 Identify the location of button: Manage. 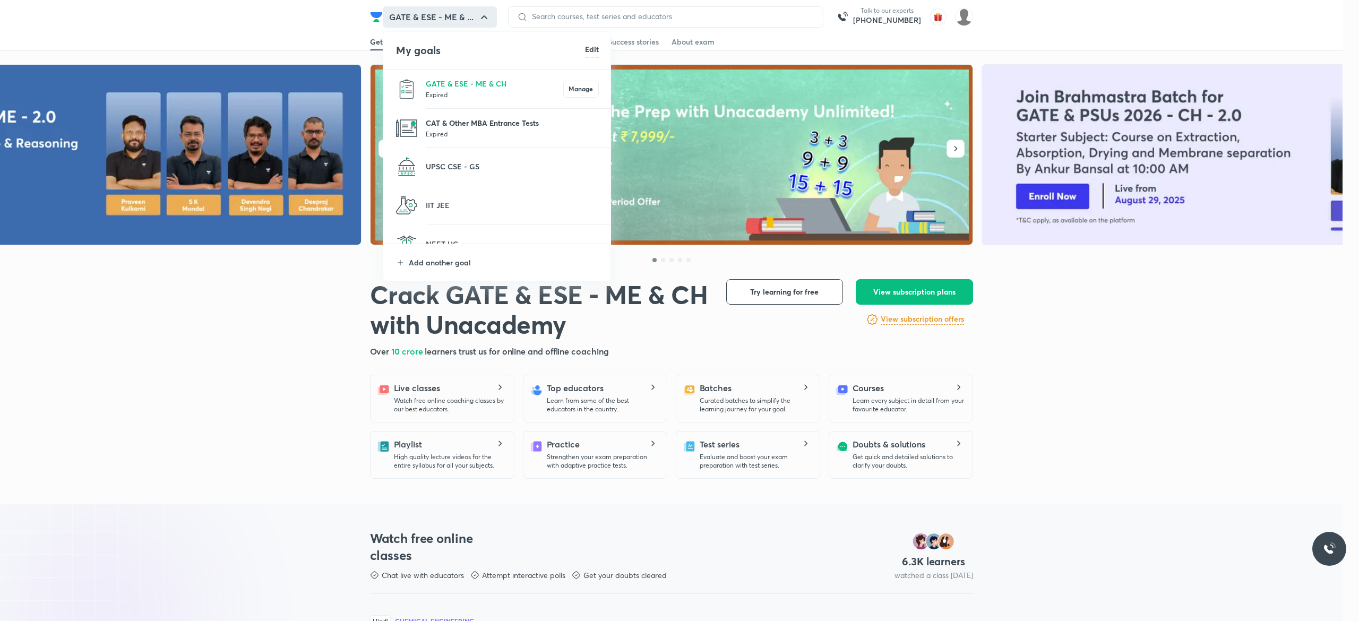
(581, 89).